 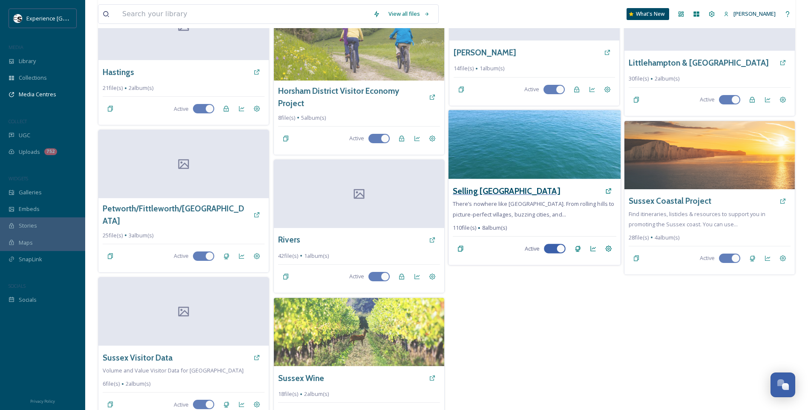 What do you see at coordinates (29, 209) in the screenshot?
I see `span: Embeds` at bounding box center [29, 209].